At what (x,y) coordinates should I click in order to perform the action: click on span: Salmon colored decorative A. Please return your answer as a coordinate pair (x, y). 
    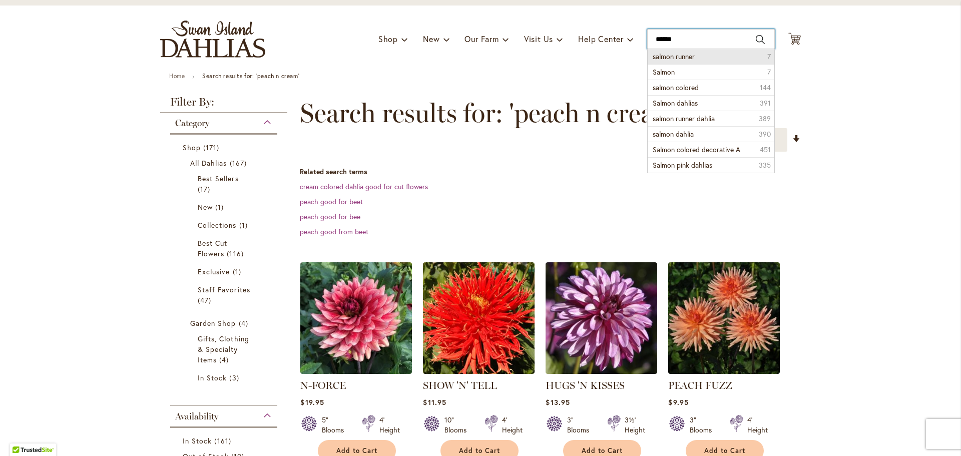
    Looking at the image, I should click on (696, 149).